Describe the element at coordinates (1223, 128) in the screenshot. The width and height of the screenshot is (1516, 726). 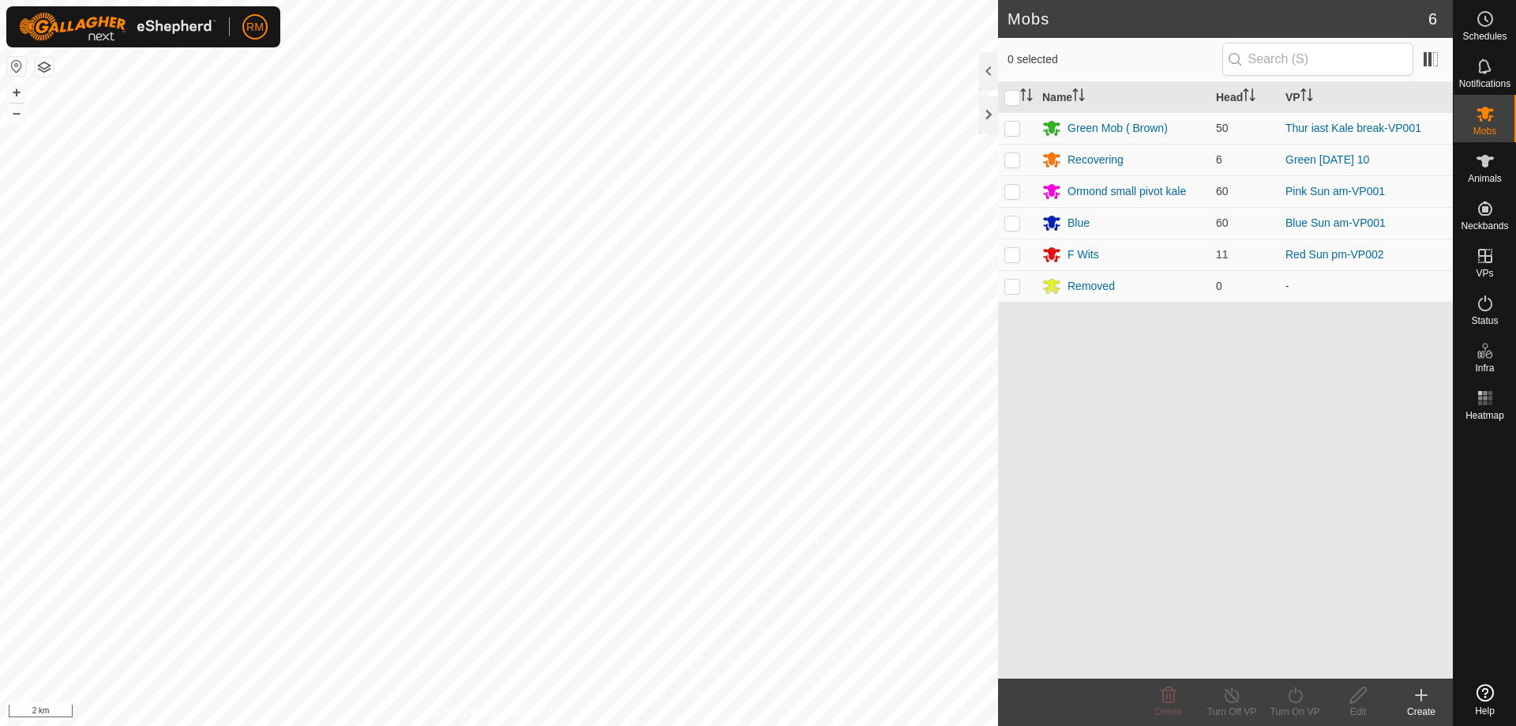
I see `span: 50` at that location.